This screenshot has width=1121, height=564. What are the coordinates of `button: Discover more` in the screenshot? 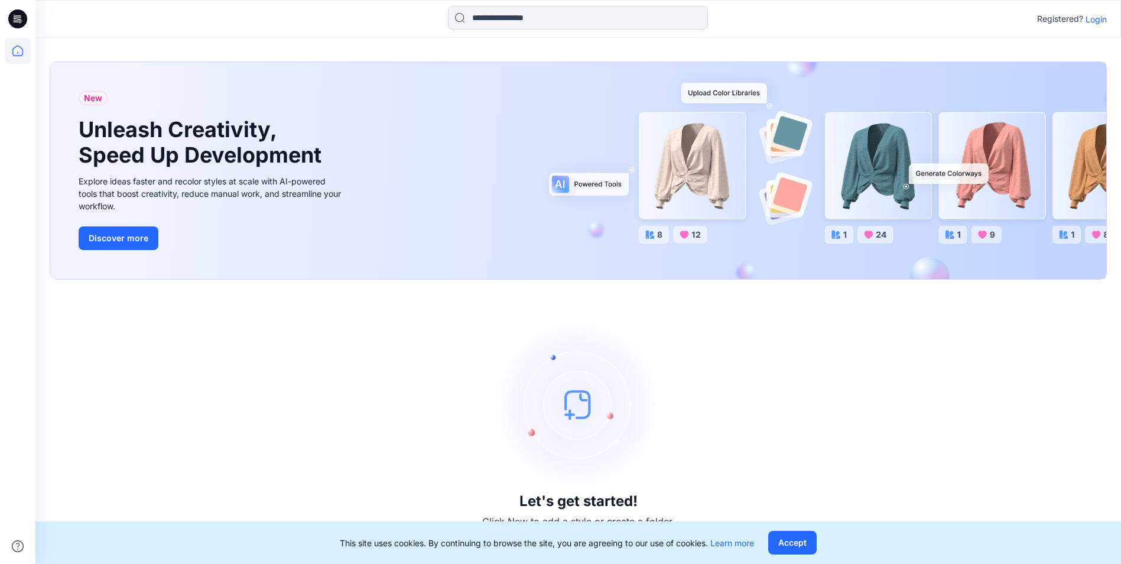 It's located at (118, 238).